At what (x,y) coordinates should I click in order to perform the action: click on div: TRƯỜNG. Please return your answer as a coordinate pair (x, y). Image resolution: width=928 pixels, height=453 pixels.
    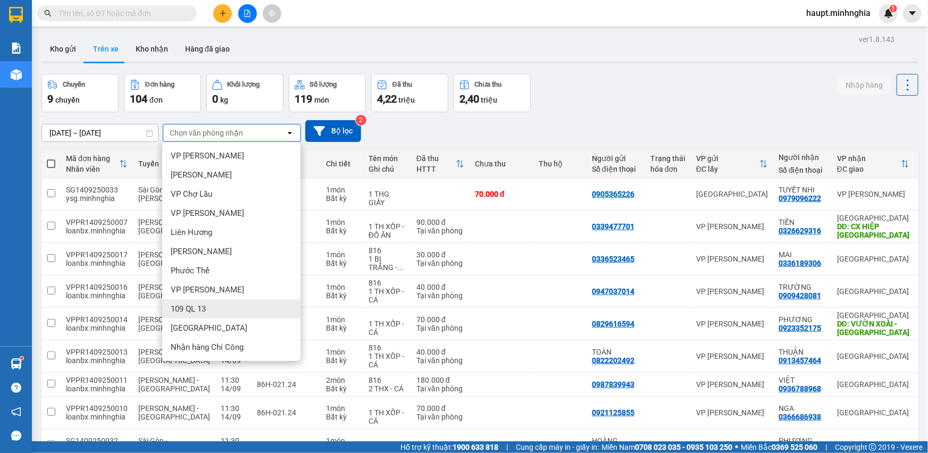
    Looking at the image, I should click on (803, 287).